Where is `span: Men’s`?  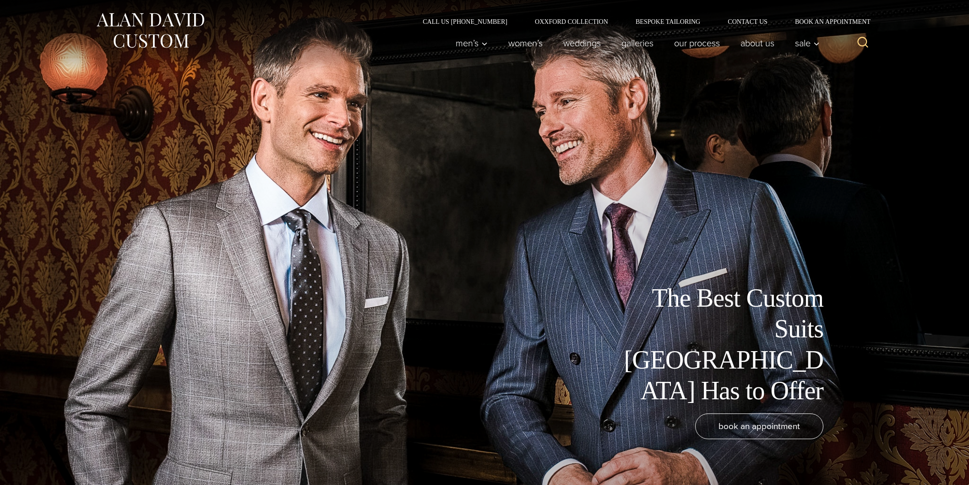
span: Men’s is located at coordinates (472, 43).